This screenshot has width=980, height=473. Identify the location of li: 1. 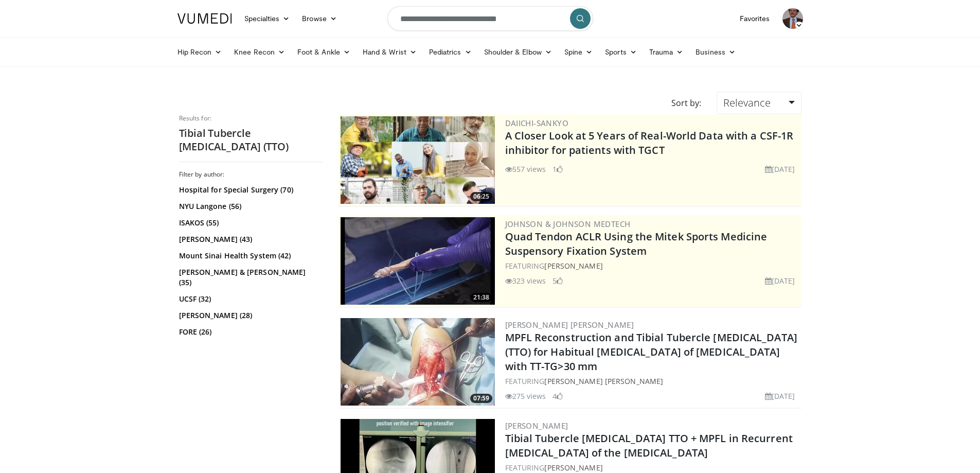
(558, 169).